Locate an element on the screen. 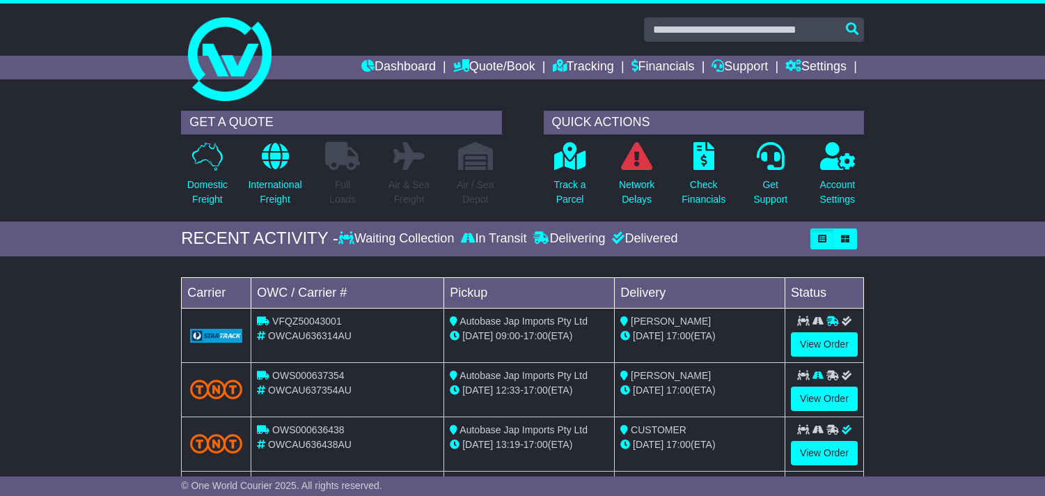 The height and width of the screenshot is (496, 1045). a: DomesticFreight is located at coordinates (208, 178).